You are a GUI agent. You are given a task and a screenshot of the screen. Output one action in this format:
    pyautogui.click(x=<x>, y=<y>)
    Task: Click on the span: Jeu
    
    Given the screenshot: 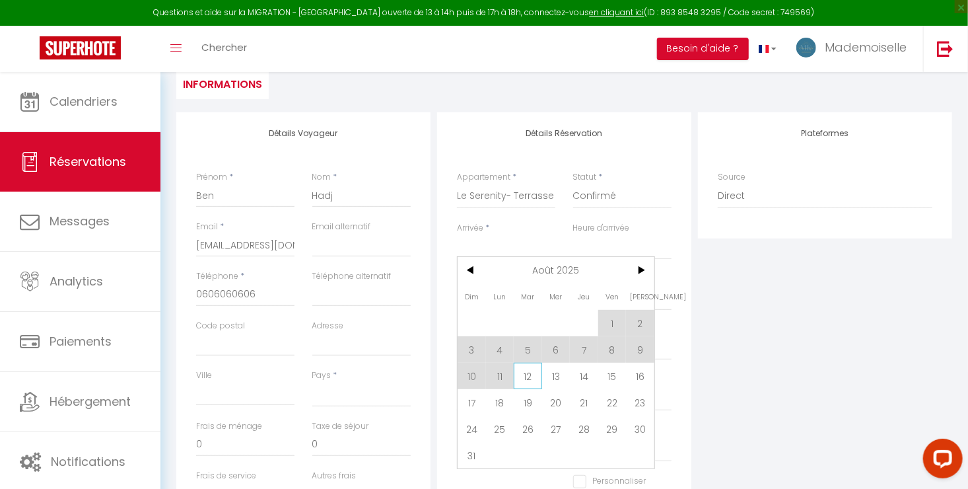 What is the action you would take?
    pyautogui.click(x=584, y=297)
    